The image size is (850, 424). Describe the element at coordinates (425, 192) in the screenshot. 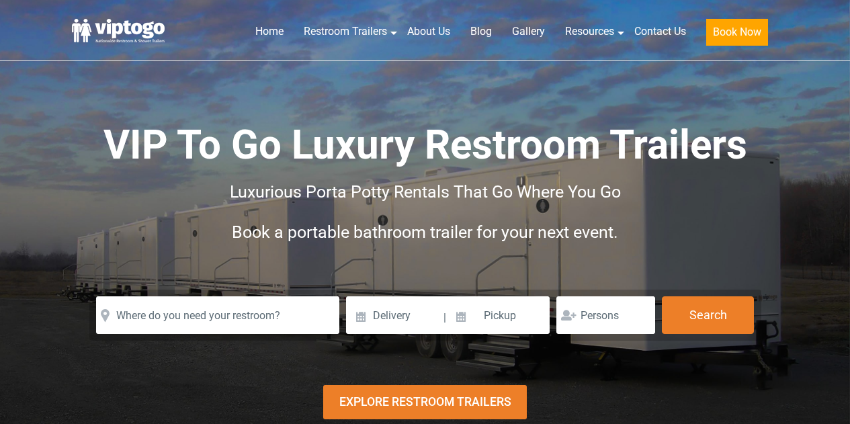

I see `span: Luxurious Porta Potty Rentals That Go Where You Go` at that location.